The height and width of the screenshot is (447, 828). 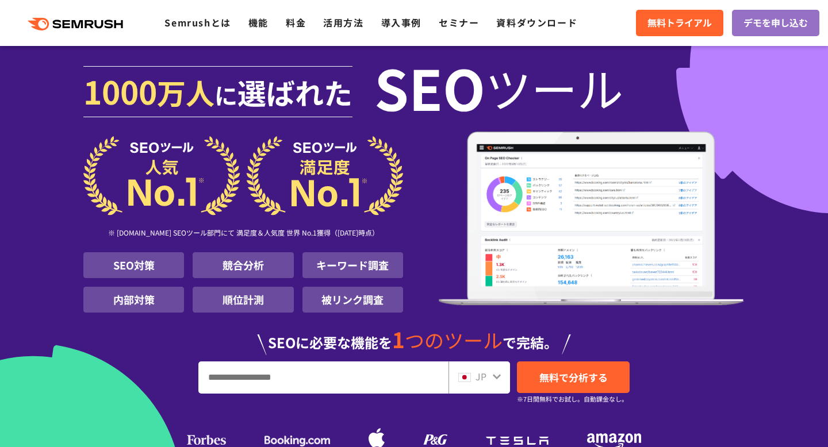 I want to click on span: SEO, so click(x=430, y=87).